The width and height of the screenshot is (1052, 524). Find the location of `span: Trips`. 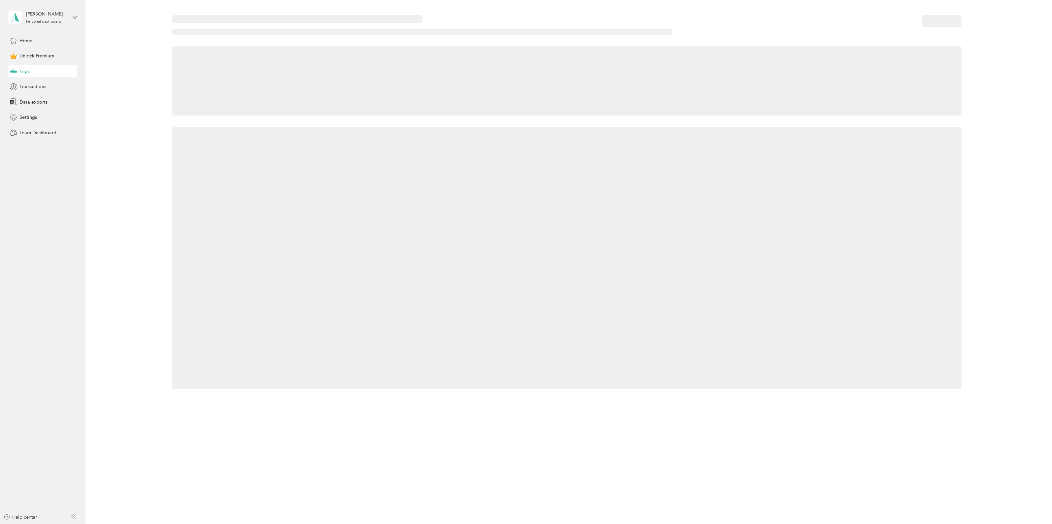

span: Trips is located at coordinates (24, 71).